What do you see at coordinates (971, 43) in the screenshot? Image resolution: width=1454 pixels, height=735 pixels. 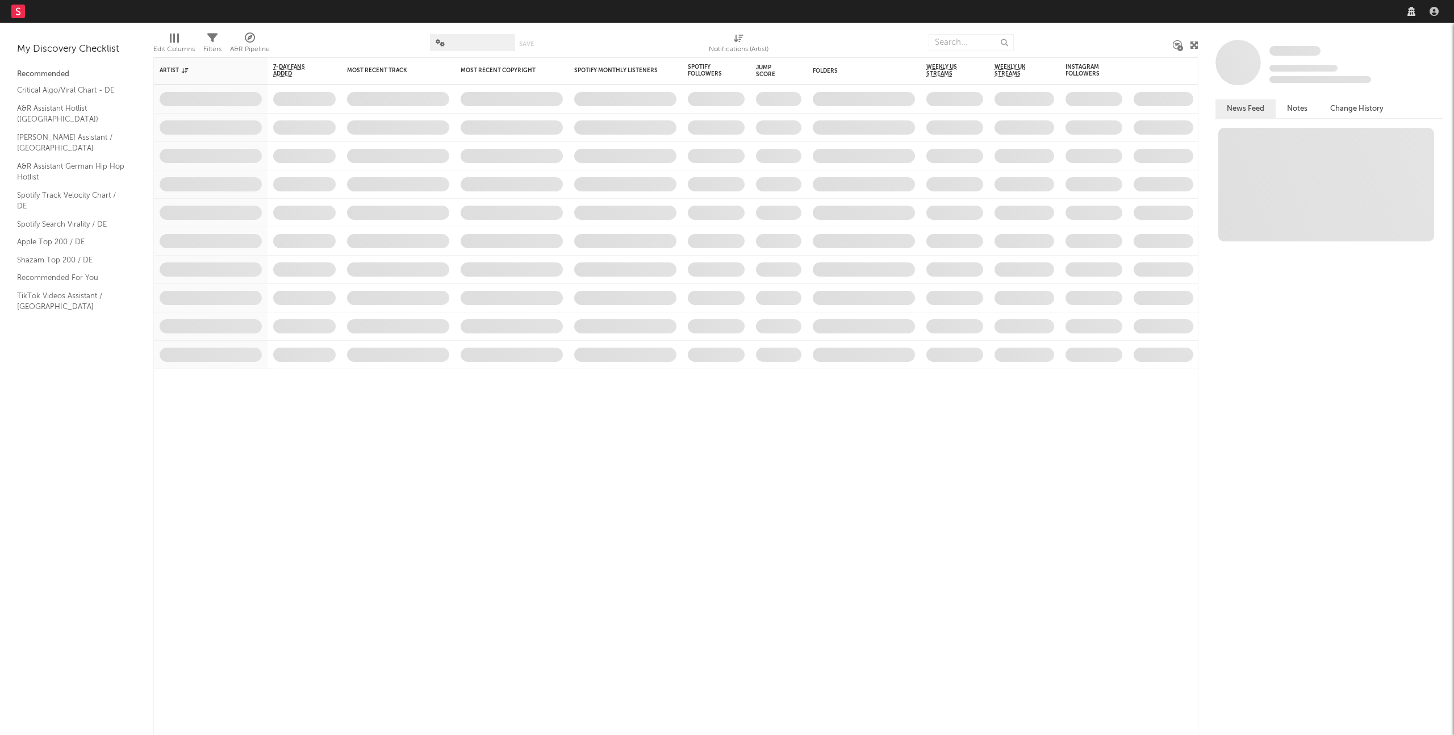 I see `input: Search...` at bounding box center [971, 43].